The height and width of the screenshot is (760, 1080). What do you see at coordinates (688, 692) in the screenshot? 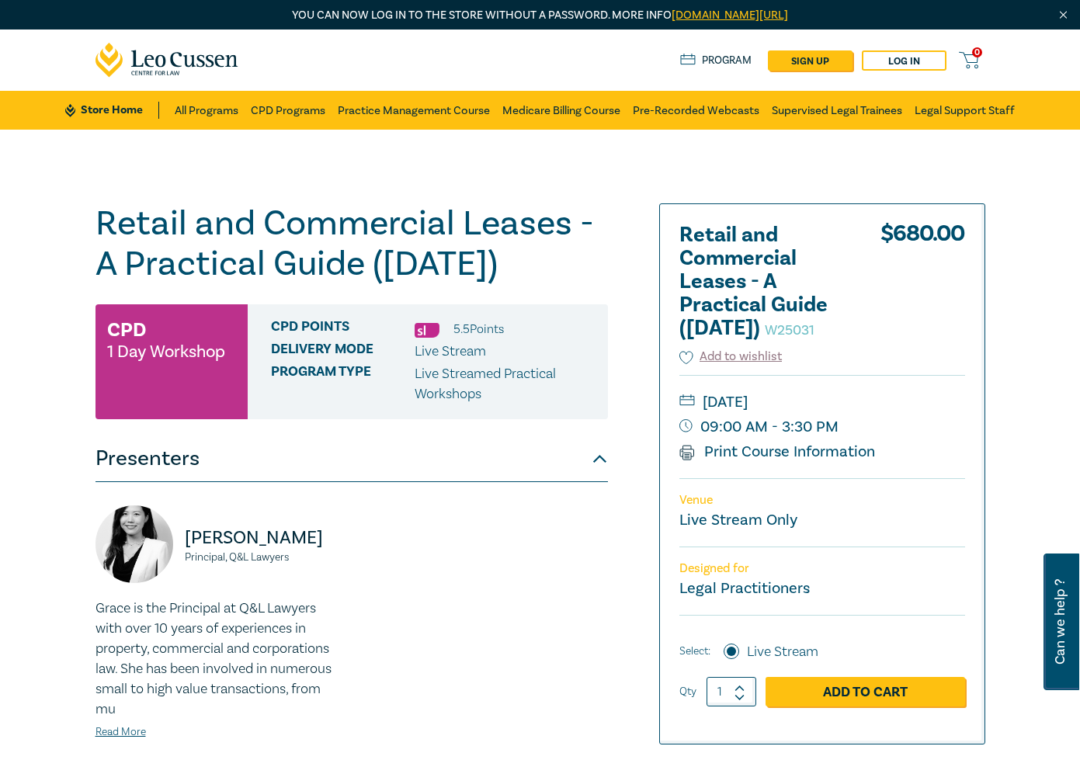
I see `label: Qty` at bounding box center [688, 692].